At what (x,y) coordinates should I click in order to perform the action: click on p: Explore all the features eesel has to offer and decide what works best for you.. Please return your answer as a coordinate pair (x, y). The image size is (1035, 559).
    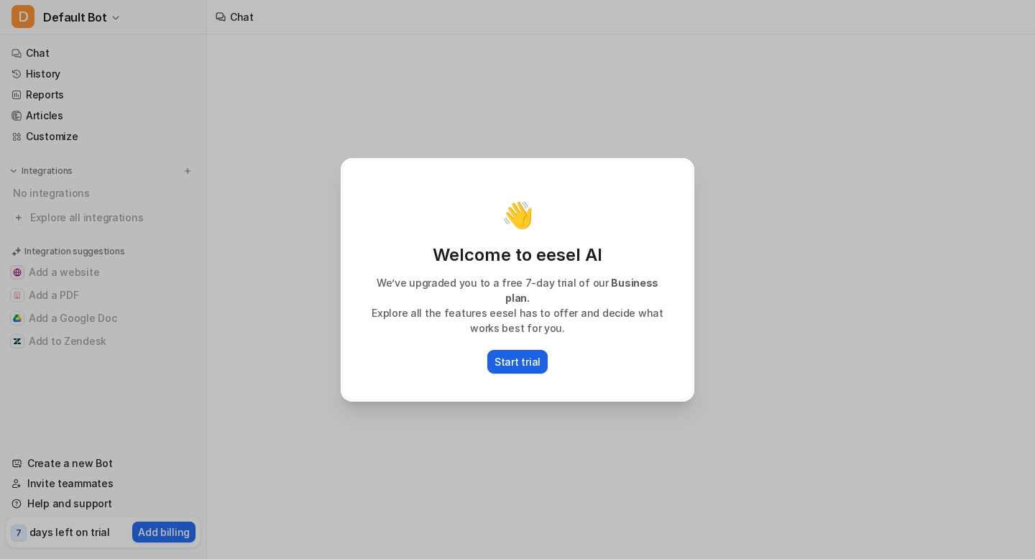
    Looking at the image, I should click on (517, 321).